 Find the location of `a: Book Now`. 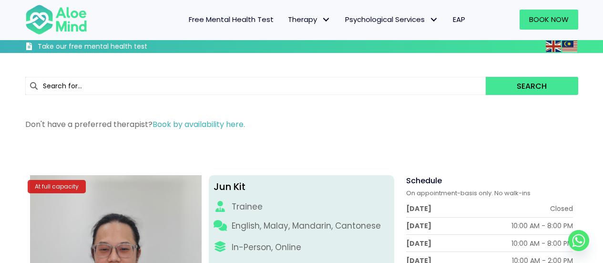

a: Book Now is located at coordinates (549, 20).